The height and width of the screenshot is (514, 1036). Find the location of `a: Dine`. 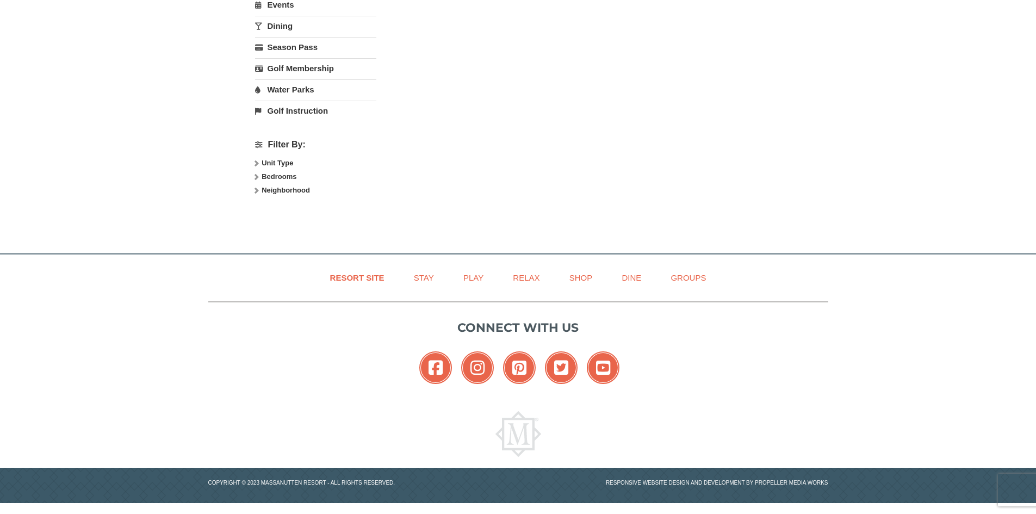

a: Dine is located at coordinates (631, 277).